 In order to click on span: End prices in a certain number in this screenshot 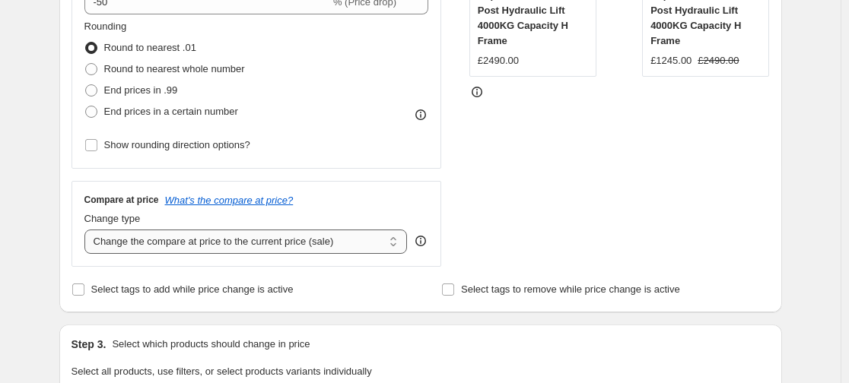, I will do `click(171, 111)`.